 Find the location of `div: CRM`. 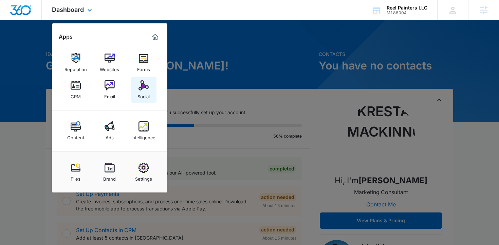

div: CRM is located at coordinates (76, 95).